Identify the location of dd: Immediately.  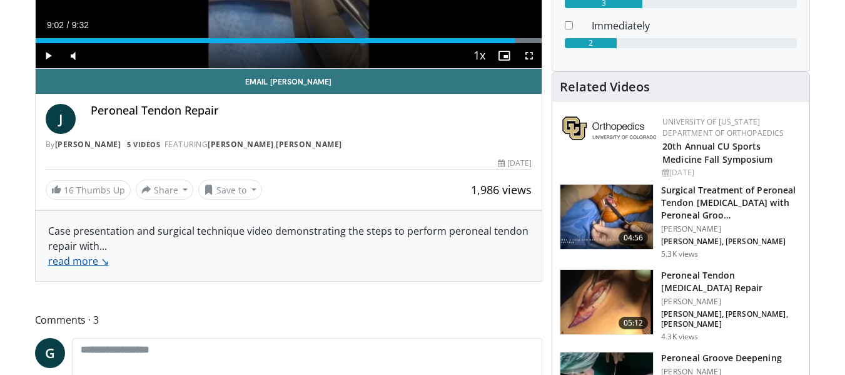
(694, 26).